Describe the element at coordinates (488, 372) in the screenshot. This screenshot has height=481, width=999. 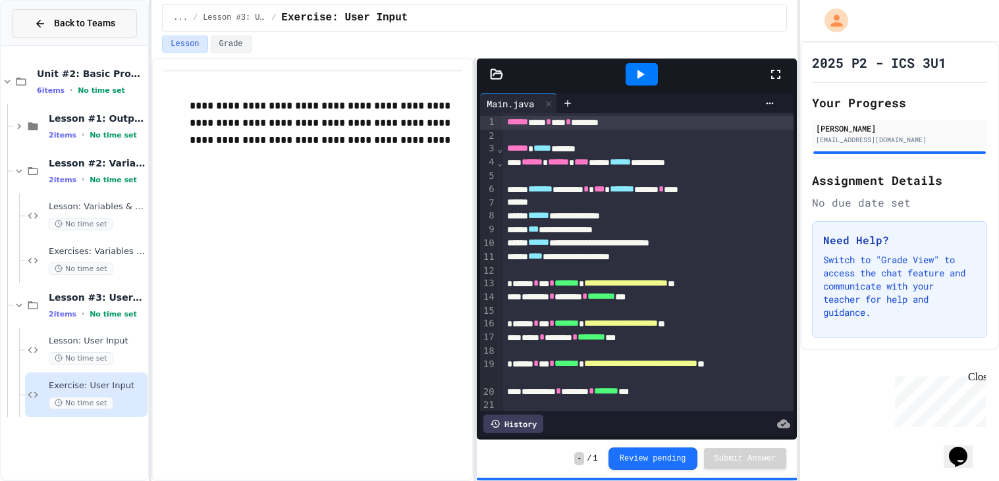
I see `div: 19` at that location.